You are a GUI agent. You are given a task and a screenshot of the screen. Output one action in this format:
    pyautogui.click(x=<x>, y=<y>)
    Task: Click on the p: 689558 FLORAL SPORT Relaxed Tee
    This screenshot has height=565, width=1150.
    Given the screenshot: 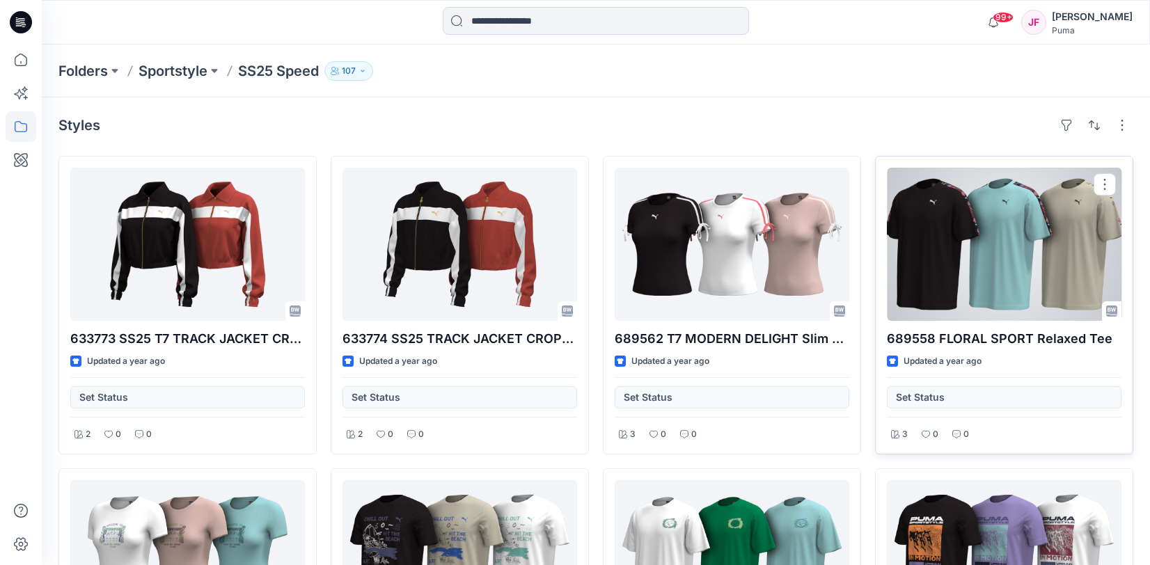 What is the action you would take?
    pyautogui.click(x=1004, y=339)
    